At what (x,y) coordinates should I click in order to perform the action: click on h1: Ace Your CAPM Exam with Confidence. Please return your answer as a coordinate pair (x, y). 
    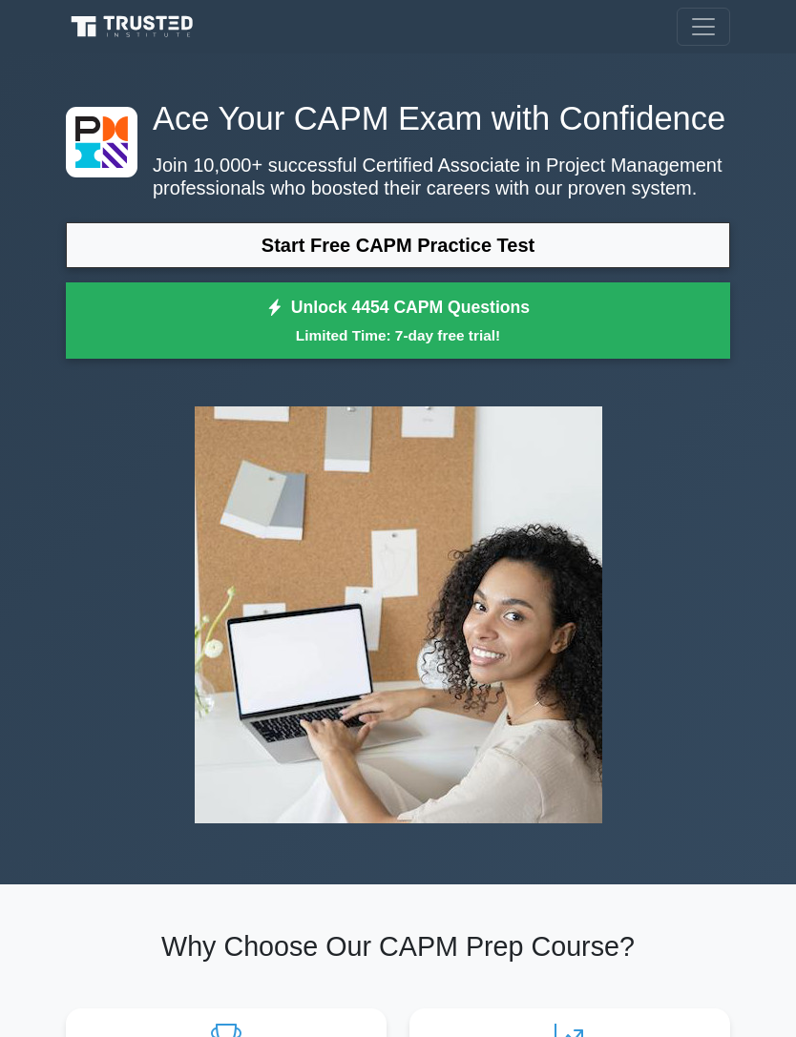
    Looking at the image, I should click on (398, 118).